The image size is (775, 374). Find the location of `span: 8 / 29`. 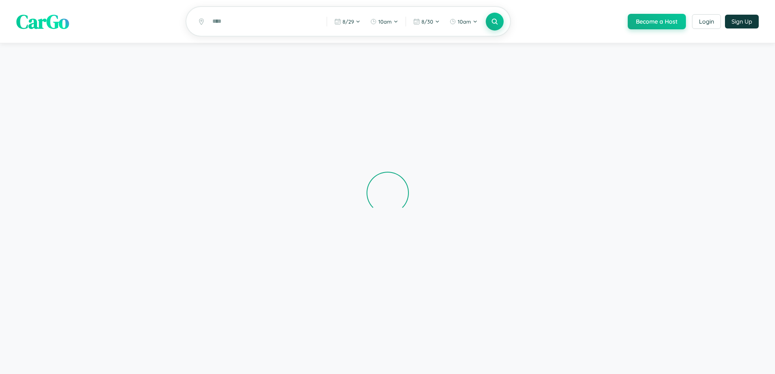

span: 8 / 29 is located at coordinates (348, 22).